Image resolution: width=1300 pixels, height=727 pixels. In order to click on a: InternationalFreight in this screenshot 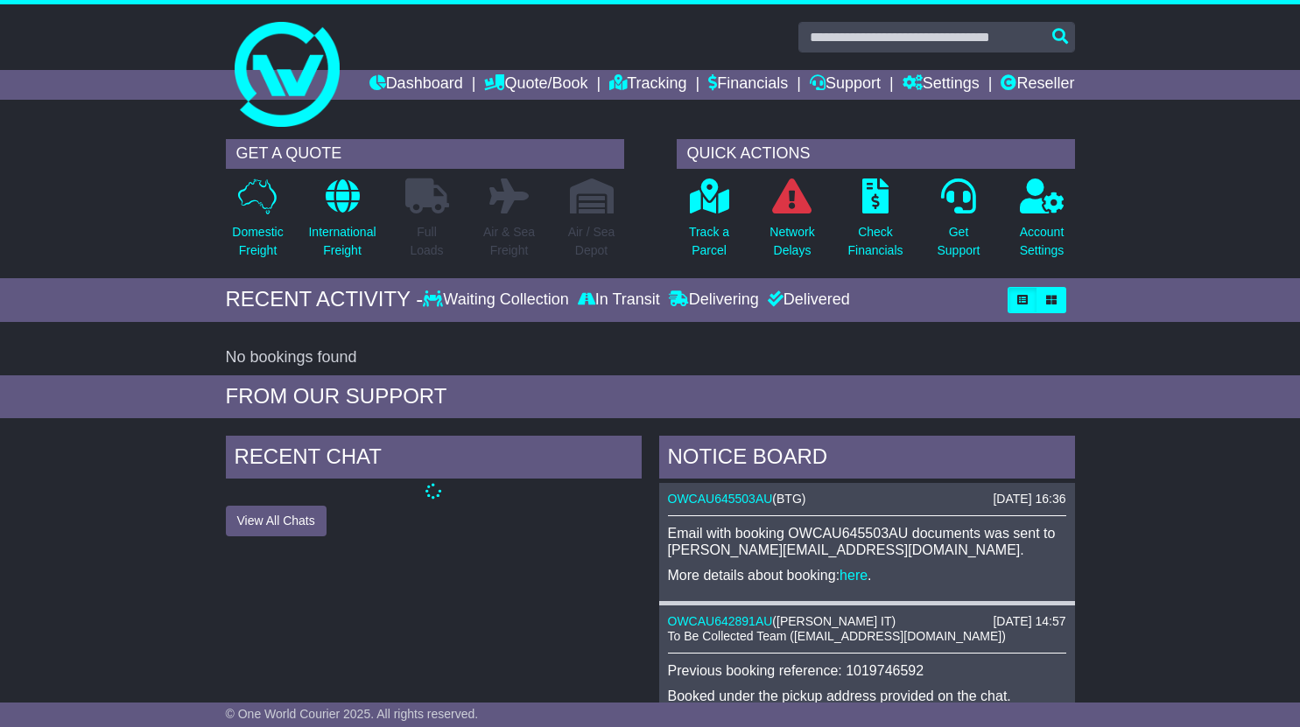, I will do `click(341, 223)`.